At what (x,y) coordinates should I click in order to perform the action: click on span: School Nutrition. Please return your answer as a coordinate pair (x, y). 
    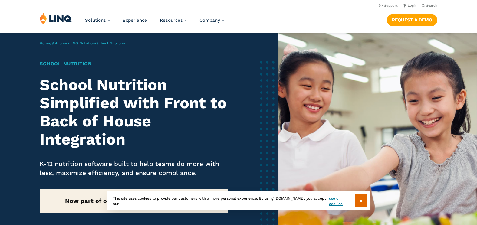
    Looking at the image, I should click on (110, 43).